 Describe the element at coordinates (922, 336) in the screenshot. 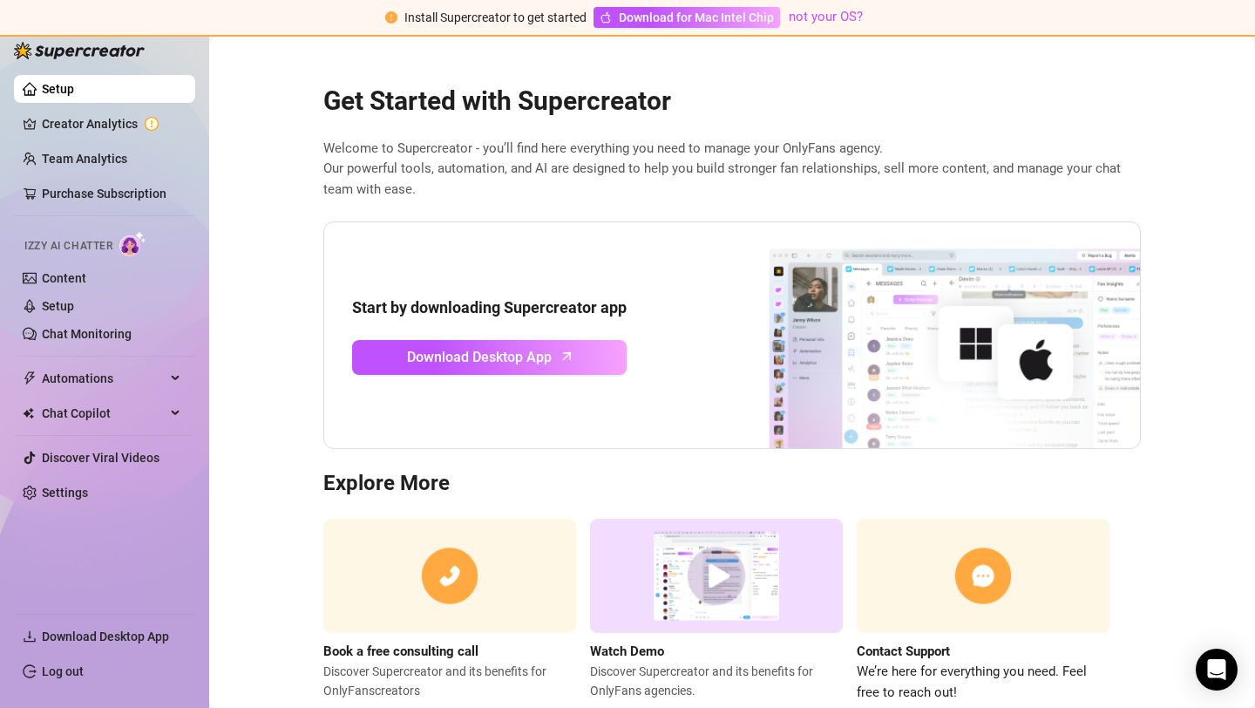

I see `img: download app` at that location.